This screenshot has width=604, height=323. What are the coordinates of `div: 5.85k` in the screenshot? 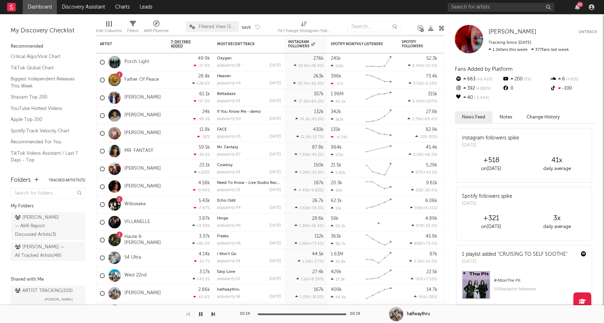 It's located at (338, 172).